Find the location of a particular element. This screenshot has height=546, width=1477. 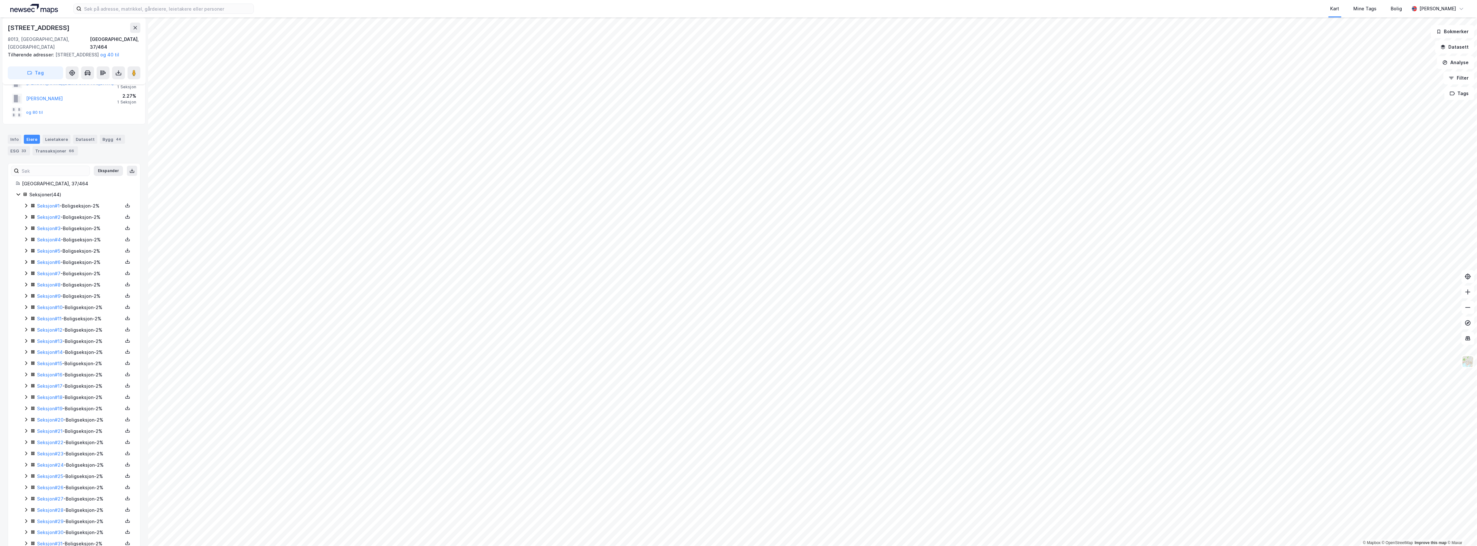

button: Datasett is located at coordinates (1455, 47).